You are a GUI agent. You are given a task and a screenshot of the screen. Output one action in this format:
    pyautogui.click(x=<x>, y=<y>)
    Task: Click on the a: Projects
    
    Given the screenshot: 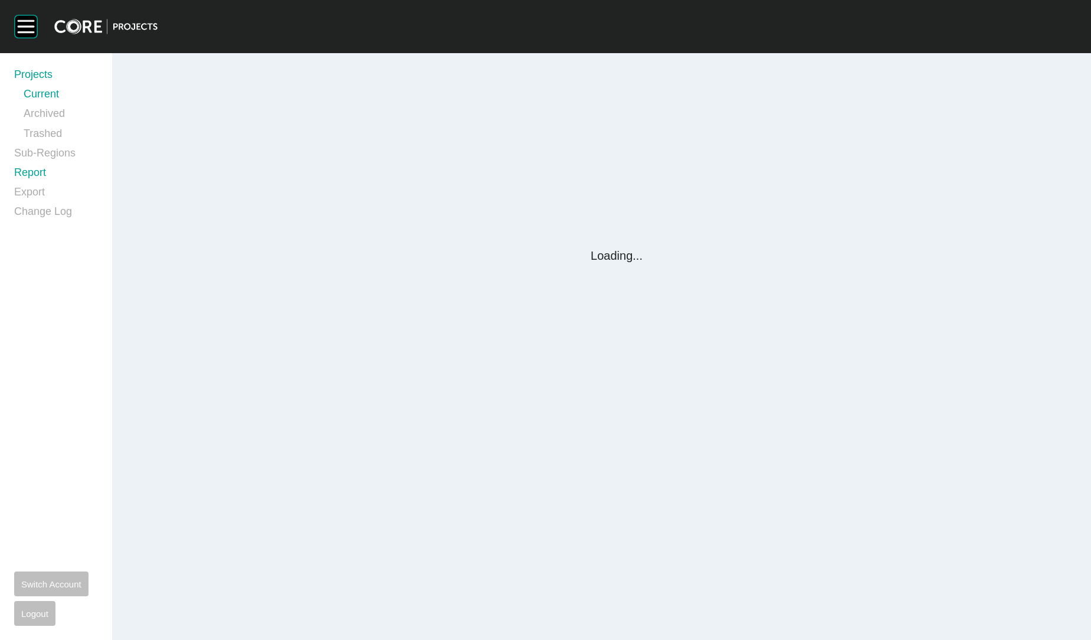 What is the action you would take?
    pyautogui.click(x=56, y=77)
    